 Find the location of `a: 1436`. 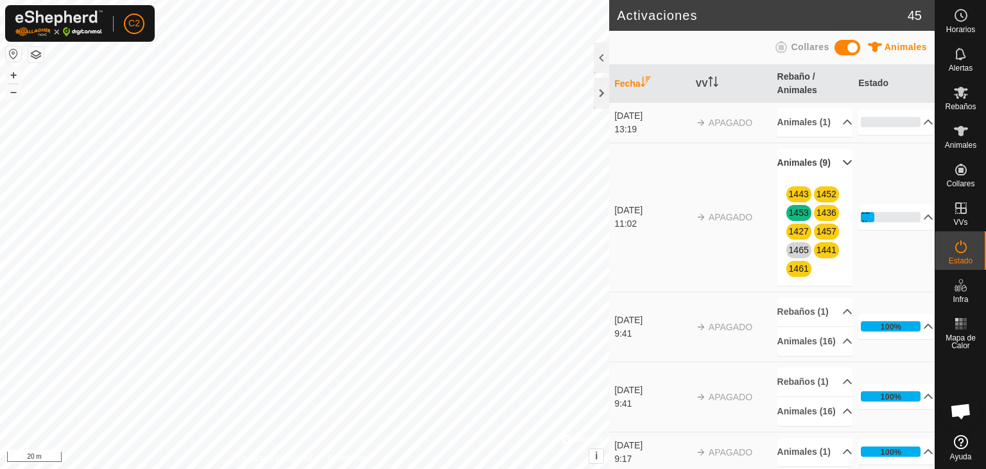

a: 1436 is located at coordinates (826, 212).